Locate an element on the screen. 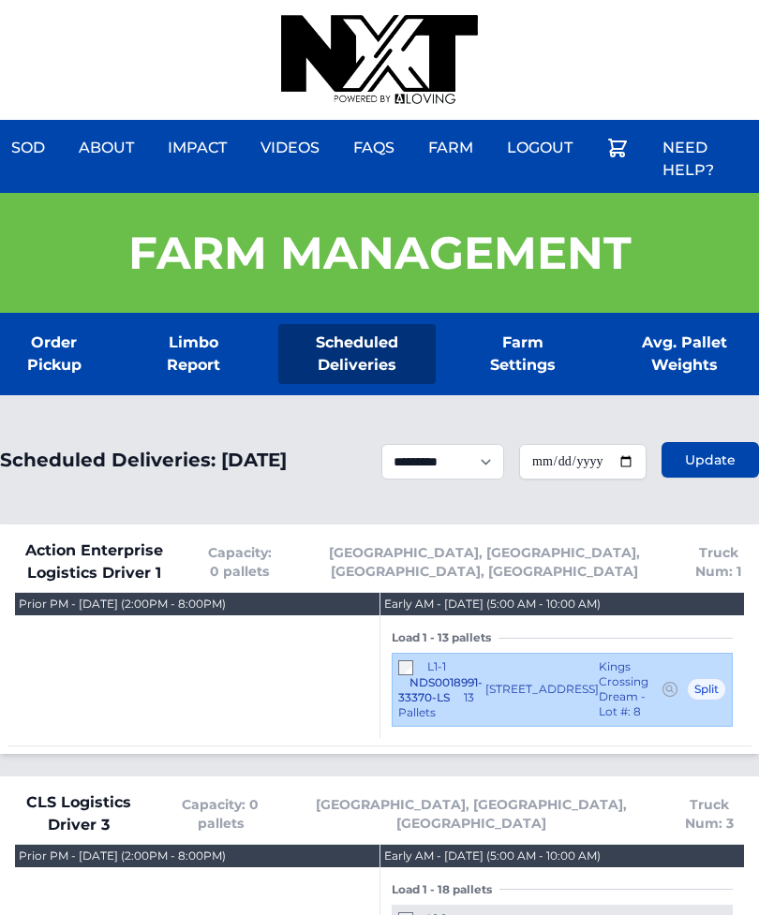 Image resolution: width=759 pixels, height=915 pixels. a: About is located at coordinates (106, 148).